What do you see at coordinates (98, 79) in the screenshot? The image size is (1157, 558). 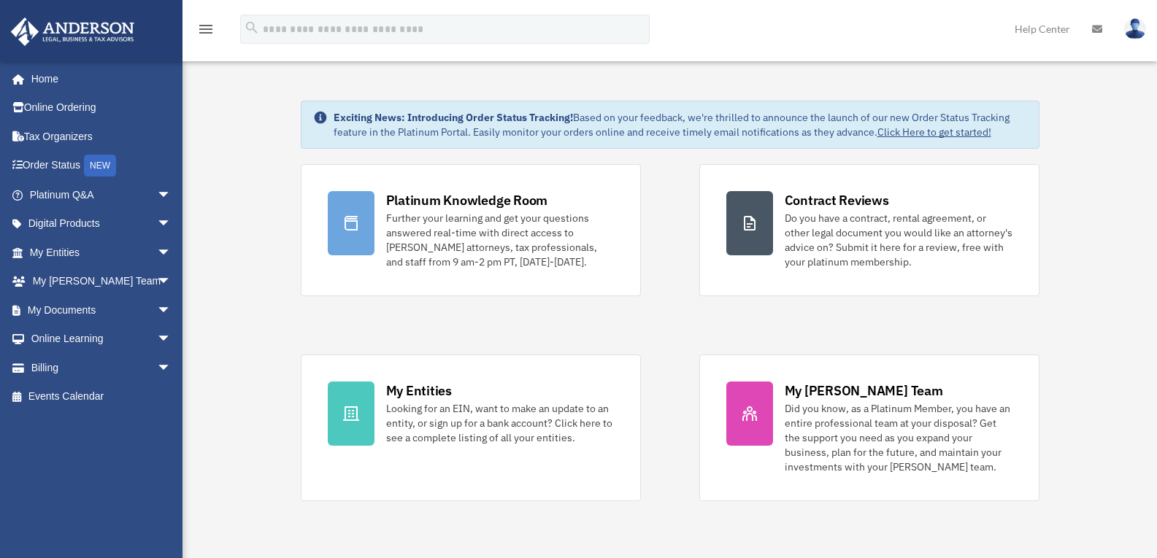 I see `a: Home` at bounding box center [98, 79].